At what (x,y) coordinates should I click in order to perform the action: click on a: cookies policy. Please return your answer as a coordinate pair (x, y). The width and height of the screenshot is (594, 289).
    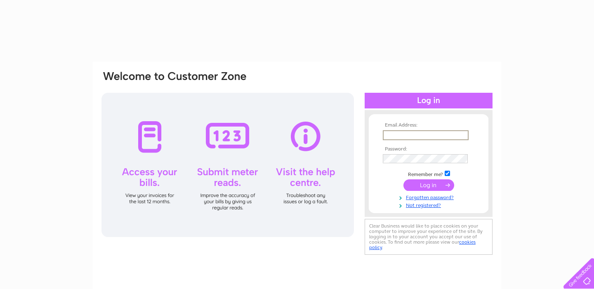
    Looking at the image, I should click on (423, 245).